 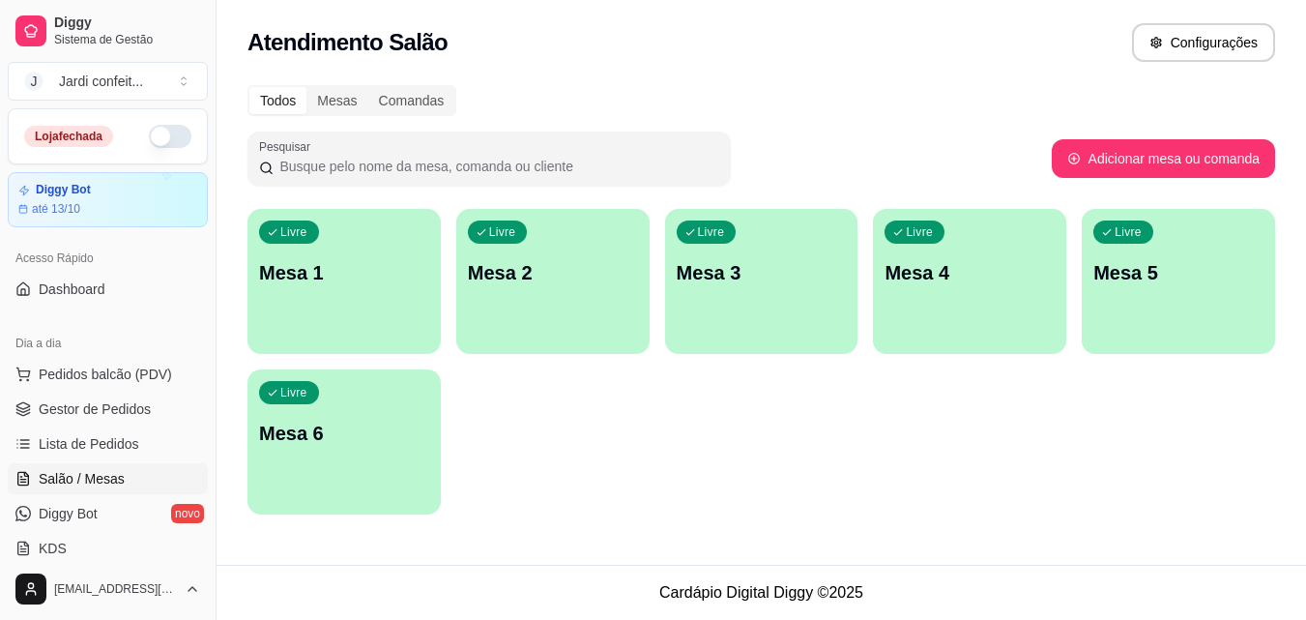 What do you see at coordinates (81, 479) in the screenshot?
I see `span: Salão / Mesas` at bounding box center [81, 479].